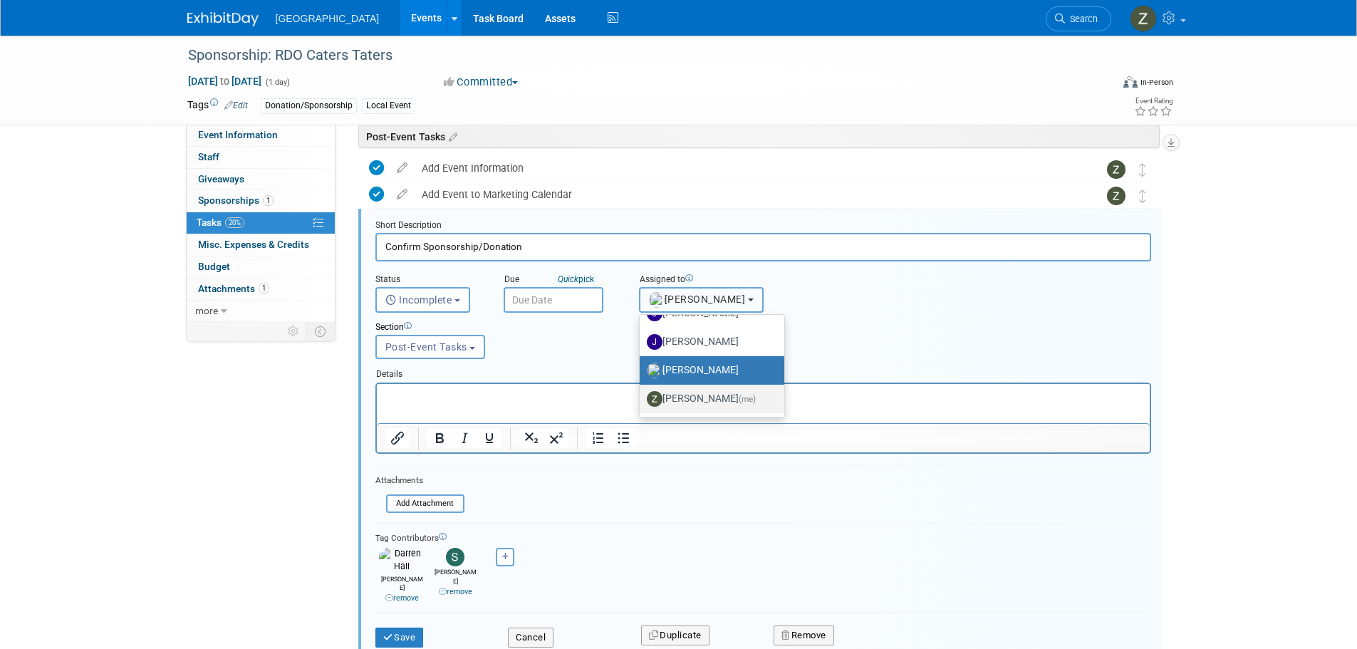 The image size is (1357, 649). What do you see at coordinates (430, 347) in the screenshot?
I see `button: Post-Event Tasks` at bounding box center [430, 347].